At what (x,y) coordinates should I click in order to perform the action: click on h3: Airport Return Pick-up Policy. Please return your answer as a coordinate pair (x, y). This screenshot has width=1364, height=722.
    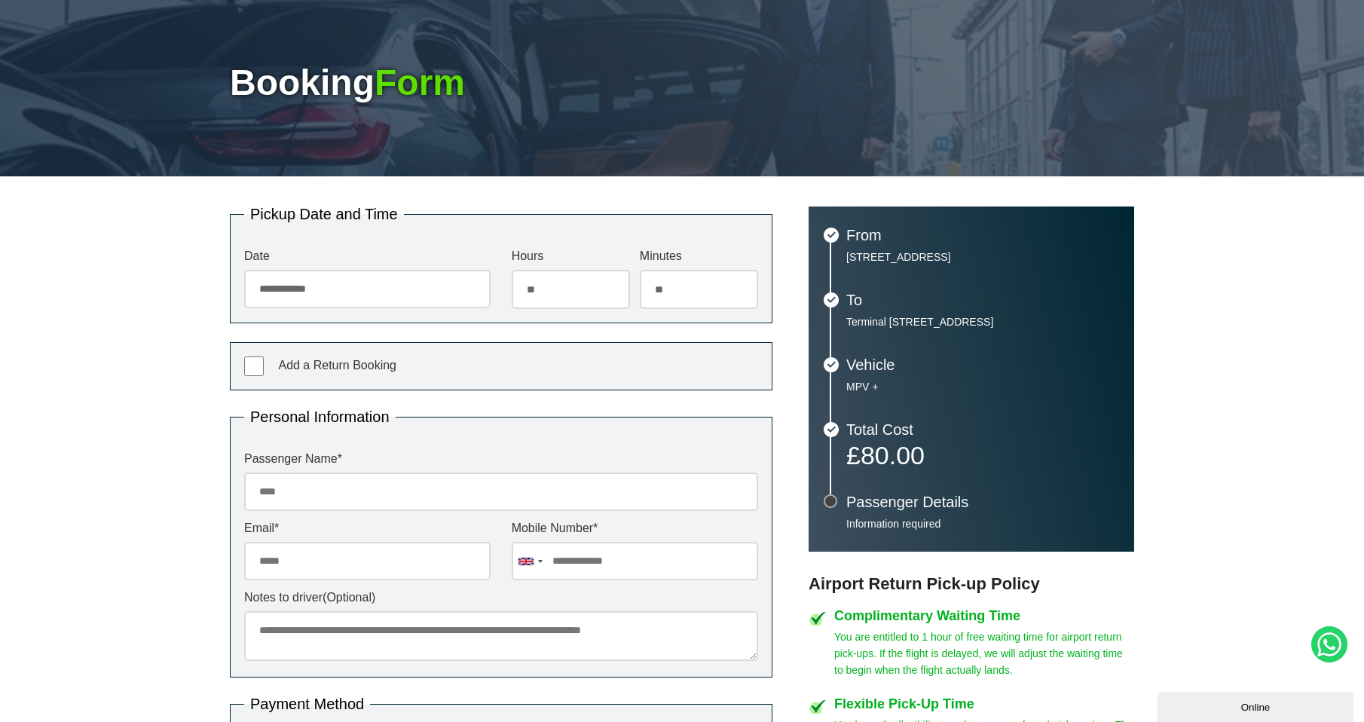
    Looking at the image, I should click on (972, 584).